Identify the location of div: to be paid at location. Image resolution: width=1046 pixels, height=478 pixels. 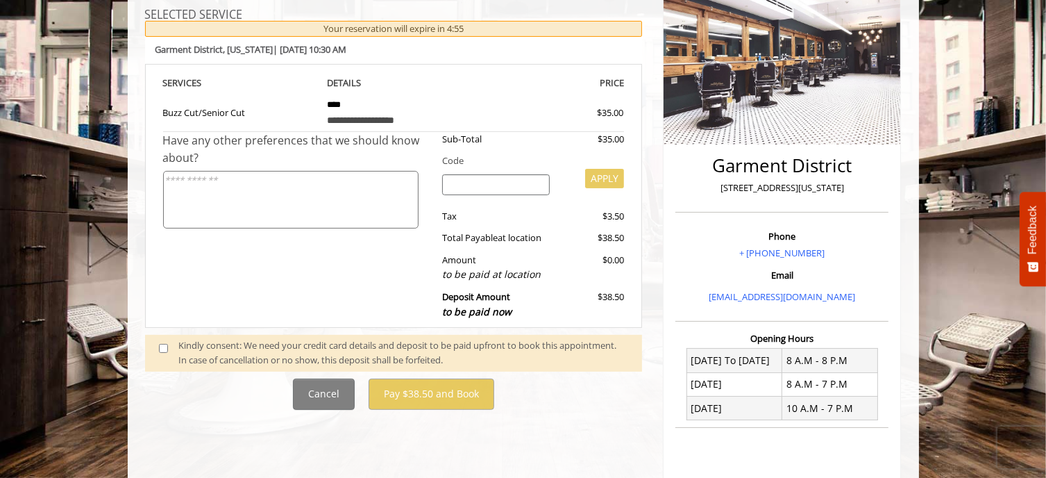
(496, 274).